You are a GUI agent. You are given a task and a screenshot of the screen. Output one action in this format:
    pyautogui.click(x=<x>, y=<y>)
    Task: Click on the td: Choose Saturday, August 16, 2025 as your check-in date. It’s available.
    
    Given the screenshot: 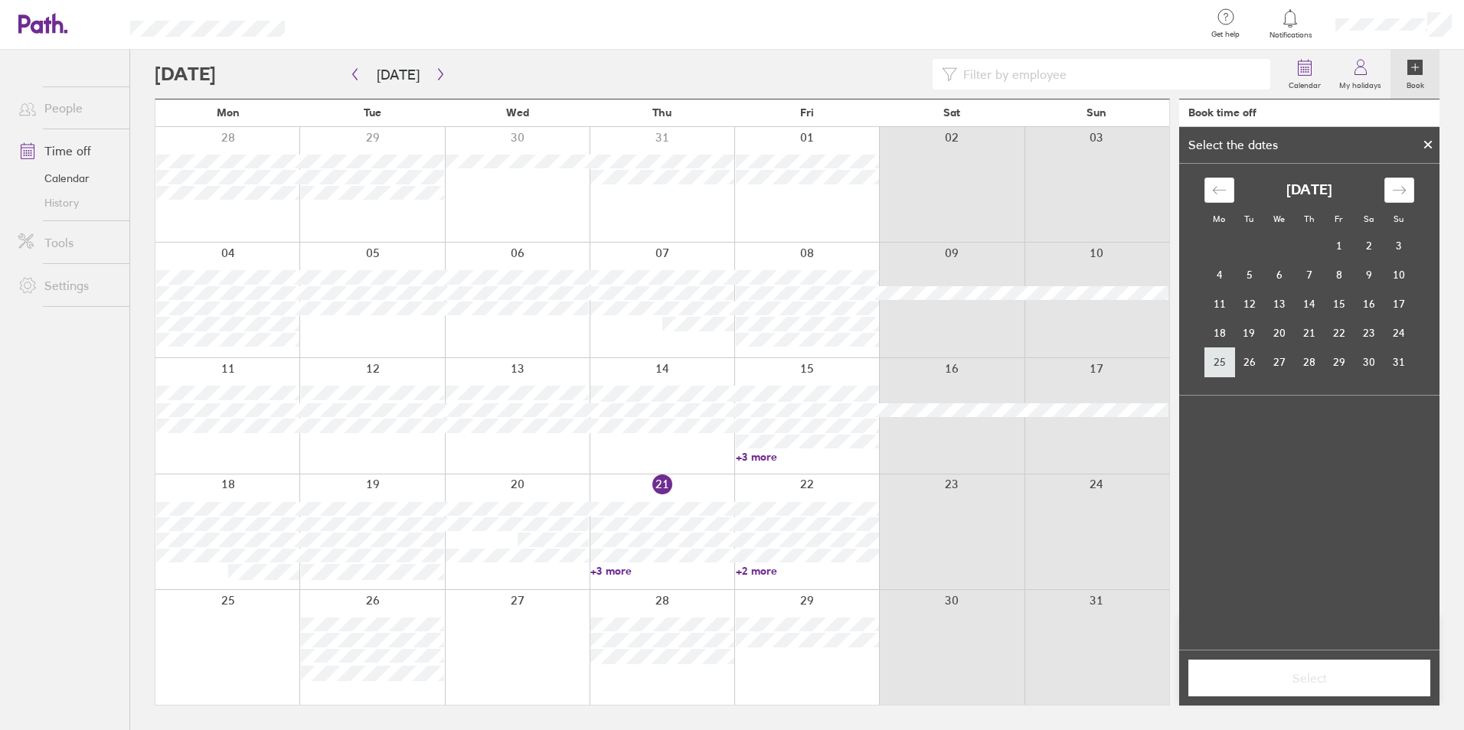 What is the action you would take?
    pyautogui.click(x=1368, y=304)
    